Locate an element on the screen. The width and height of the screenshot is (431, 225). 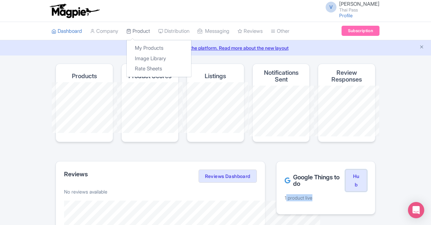
span: V is located at coordinates (331, 7).